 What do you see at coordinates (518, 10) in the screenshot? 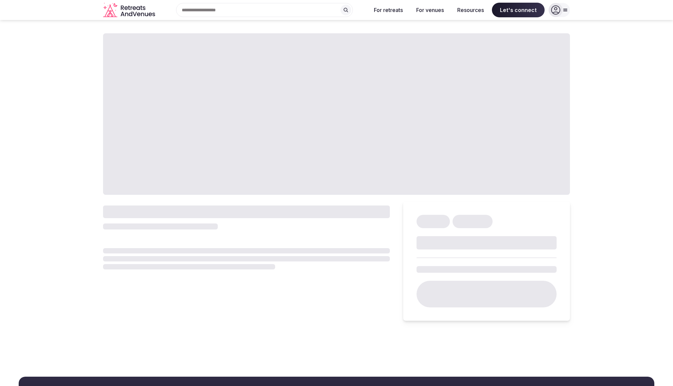
I see `span: Let's connect` at bounding box center [518, 10].